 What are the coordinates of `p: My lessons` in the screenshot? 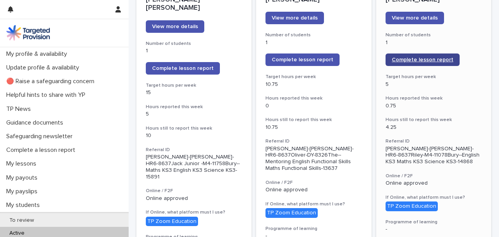 It's located at (23, 163).